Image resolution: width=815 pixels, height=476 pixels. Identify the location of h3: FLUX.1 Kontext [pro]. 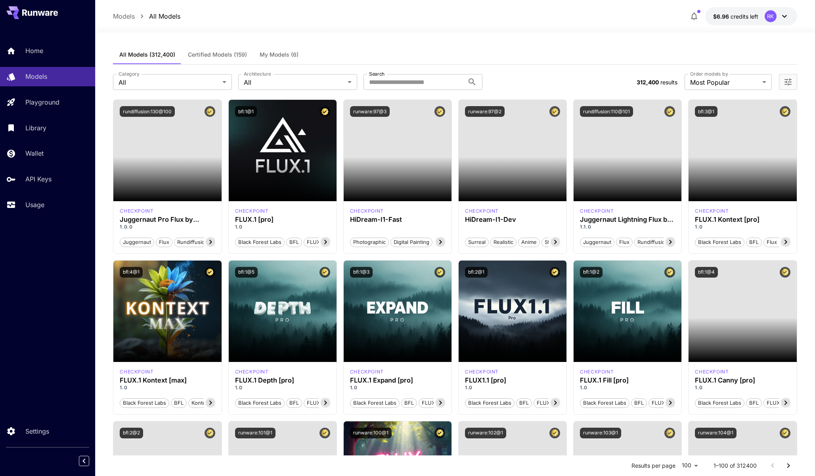
(742, 220).